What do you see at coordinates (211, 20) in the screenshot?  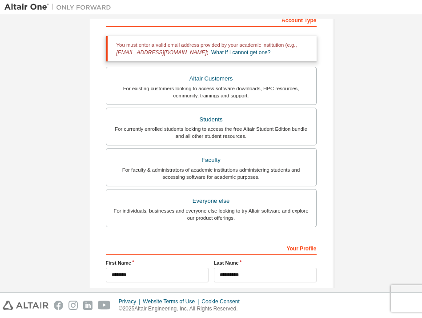 I see `div: Account Type` at bounding box center [211, 20].